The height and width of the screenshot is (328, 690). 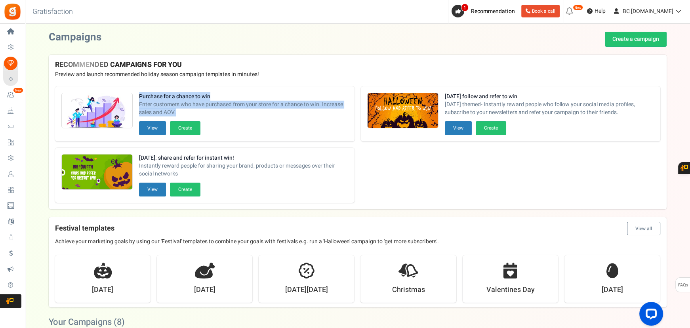 What do you see at coordinates (75, 37) in the screenshot?
I see `h2: Campaigns` at bounding box center [75, 37].